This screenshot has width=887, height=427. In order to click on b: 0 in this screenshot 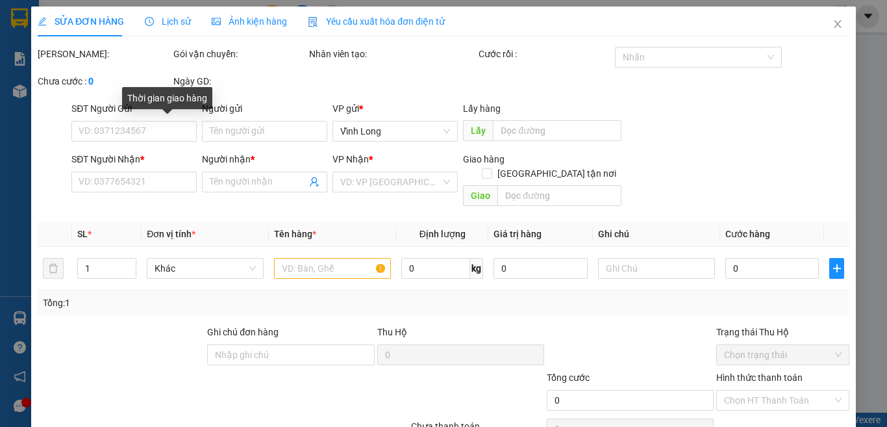, I will do `click(91, 81)`.